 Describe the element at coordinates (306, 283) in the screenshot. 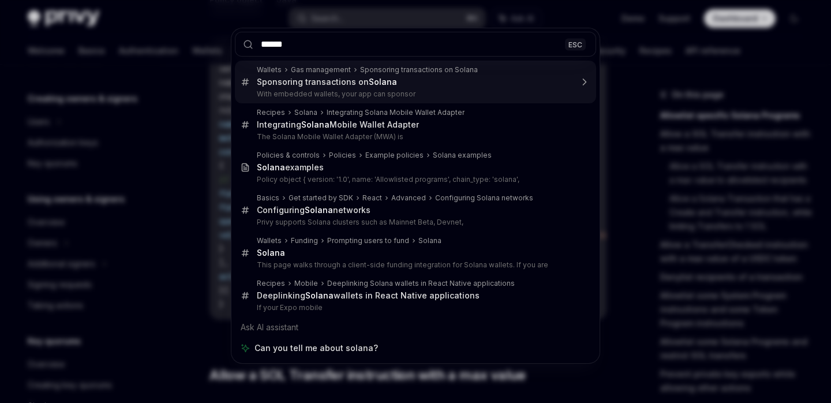

I see `div: Mobile` at that location.